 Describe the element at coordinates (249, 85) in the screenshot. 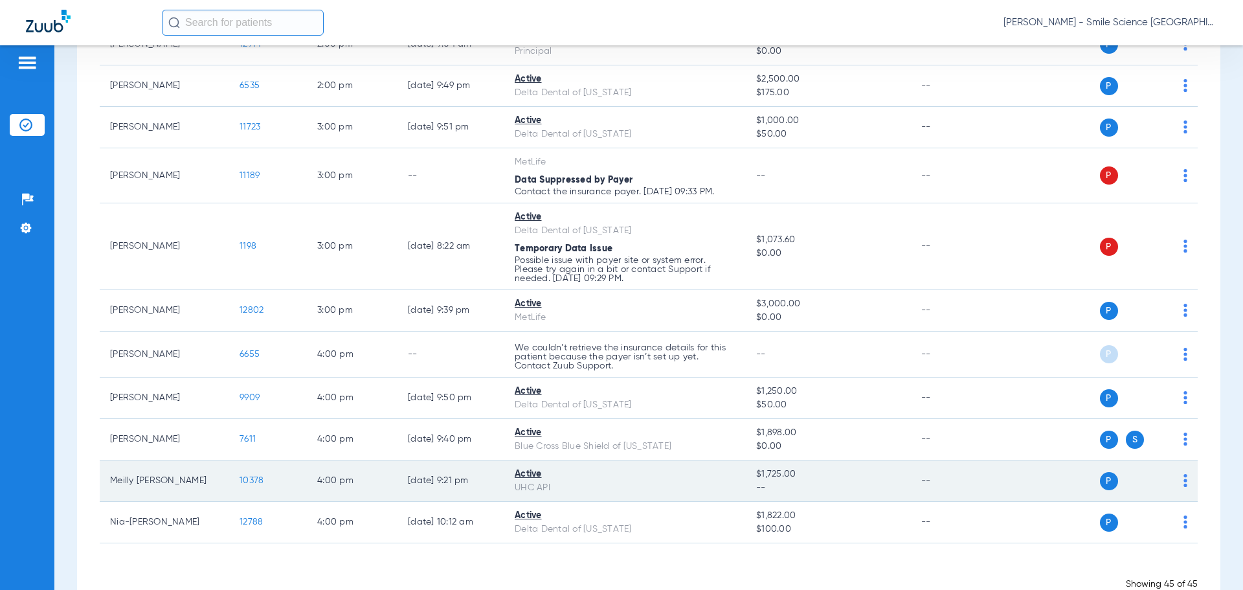

I see `span: 6535` at that location.